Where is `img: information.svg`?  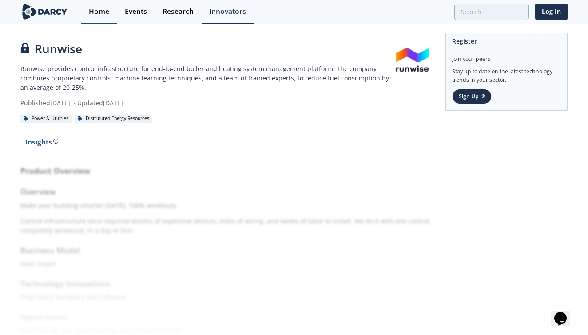 img: information.svg is located at coordinates (56, 141).